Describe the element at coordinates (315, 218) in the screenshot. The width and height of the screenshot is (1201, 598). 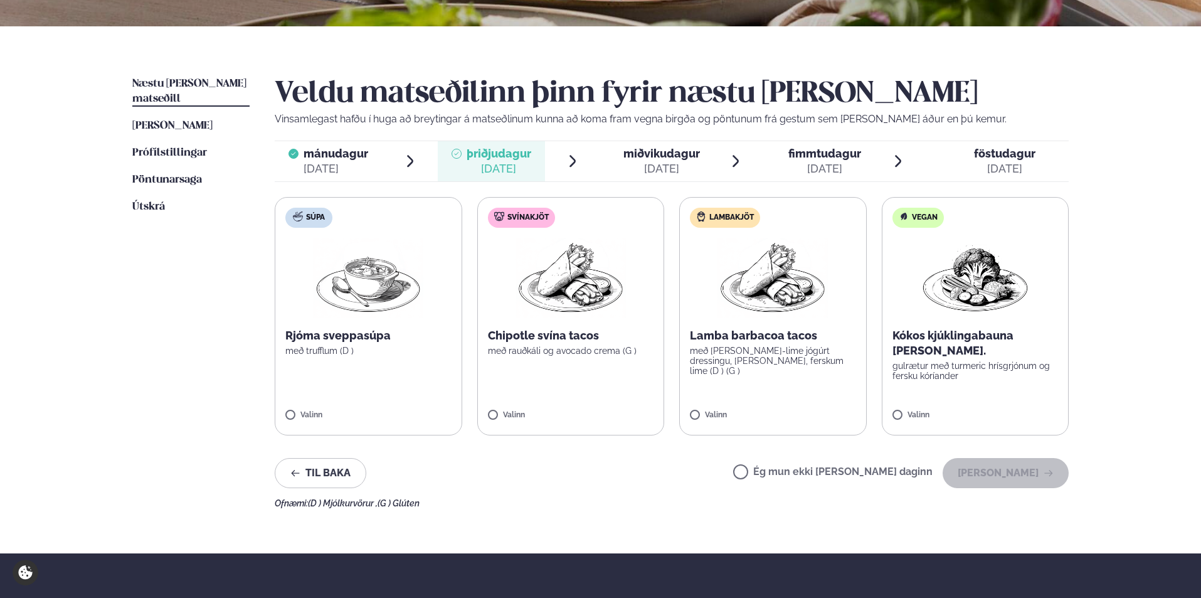
I see `span: Súpa` at that location.